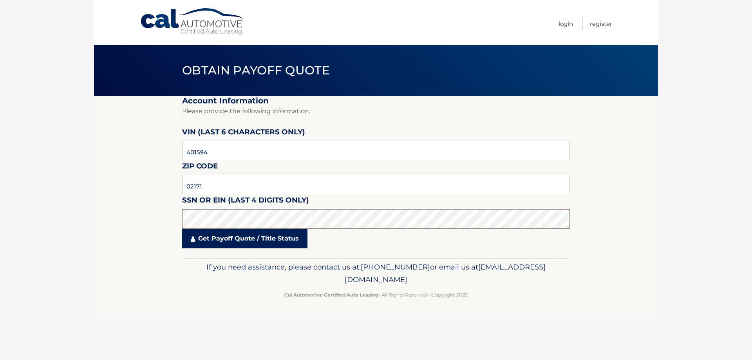  What do you see at coordinates (245, 201) in the screenshot?
I see `label: SSN or EIN (last 4 digits only)` at bounding box center [245, 201].